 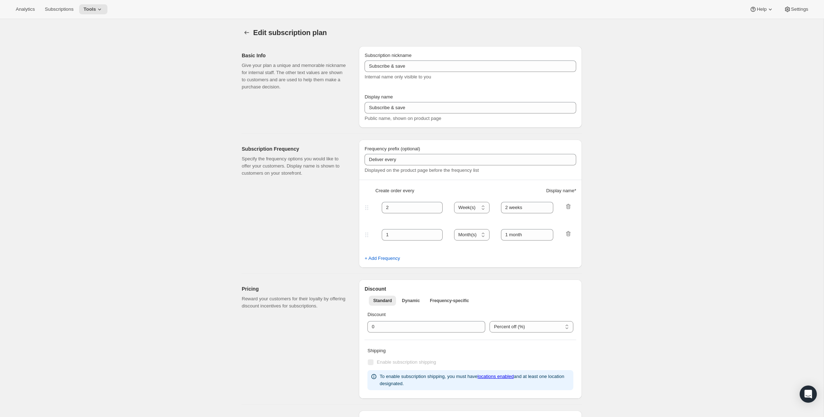 What do you see at coordinates (495, 376) in the screenshot?
I see `a: locations enabled` at bounding box center [495, 376].